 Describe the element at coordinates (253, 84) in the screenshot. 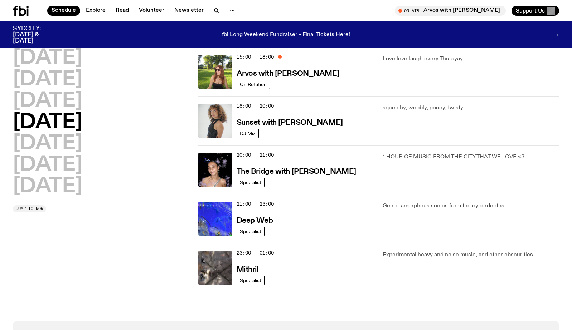

I see `a: On Rotation` at that location.